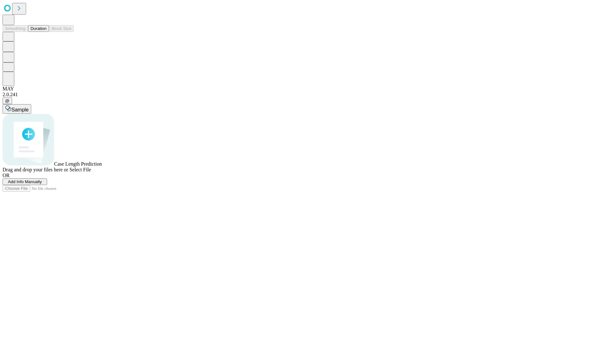  Describe the element at coordinates (61, 28) in the screenshot. I see `button: Block Size` at that location.